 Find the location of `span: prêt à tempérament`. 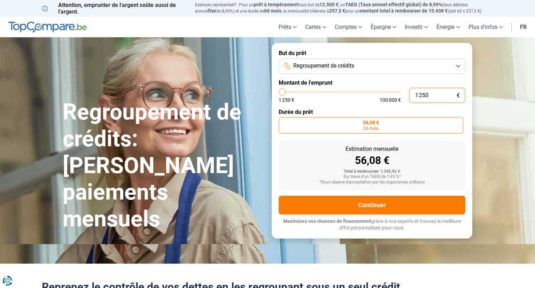

span: prêt à tempérament is located at coordinates (276, 5).